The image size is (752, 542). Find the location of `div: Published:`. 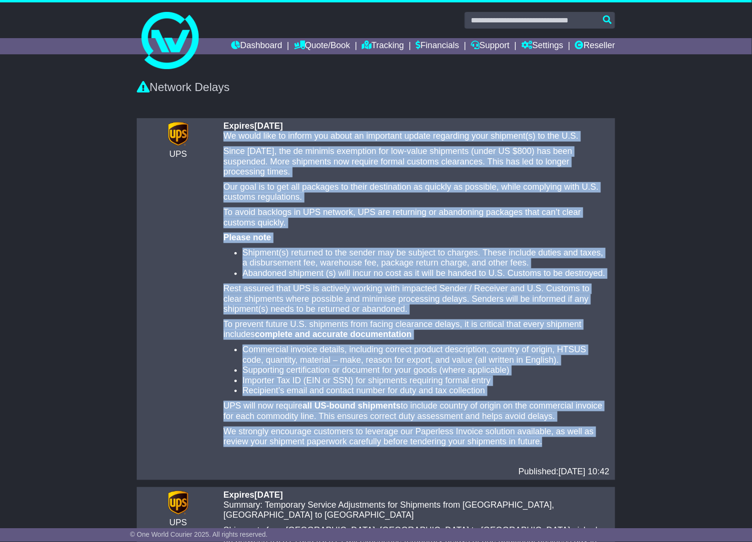

div: Published: is located at coordinates (417, 472).